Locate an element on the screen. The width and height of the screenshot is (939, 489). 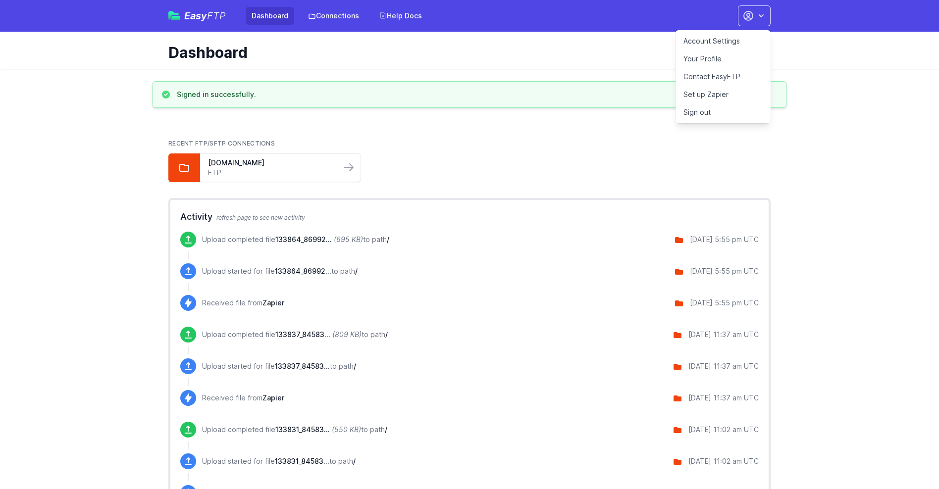
i: (695 KB) is located at coordinates (348, 239).